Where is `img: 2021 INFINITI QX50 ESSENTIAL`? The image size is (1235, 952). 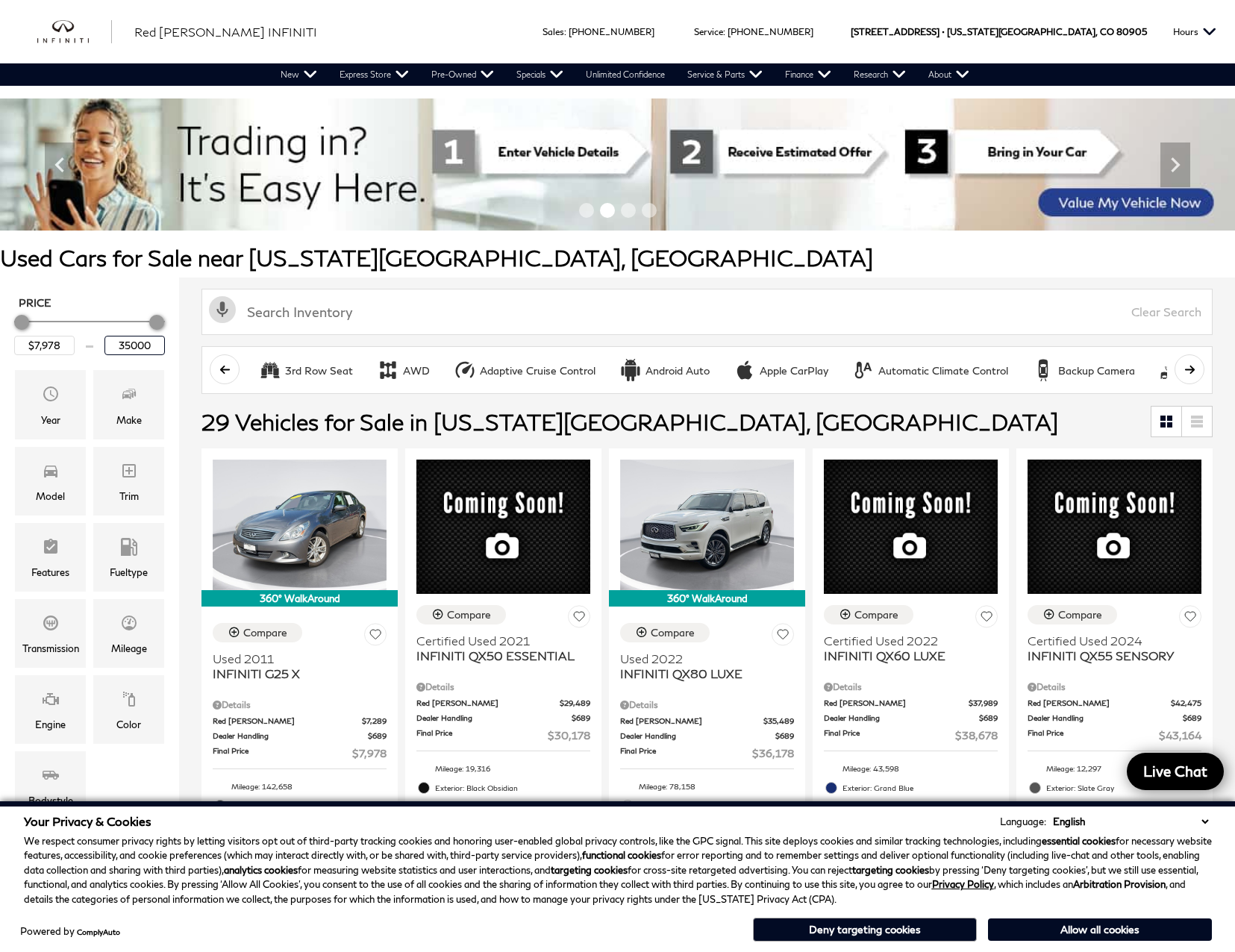
img: 2021 INFINITI QX50 ESSENTIAL is located at coordinates (503, 526).